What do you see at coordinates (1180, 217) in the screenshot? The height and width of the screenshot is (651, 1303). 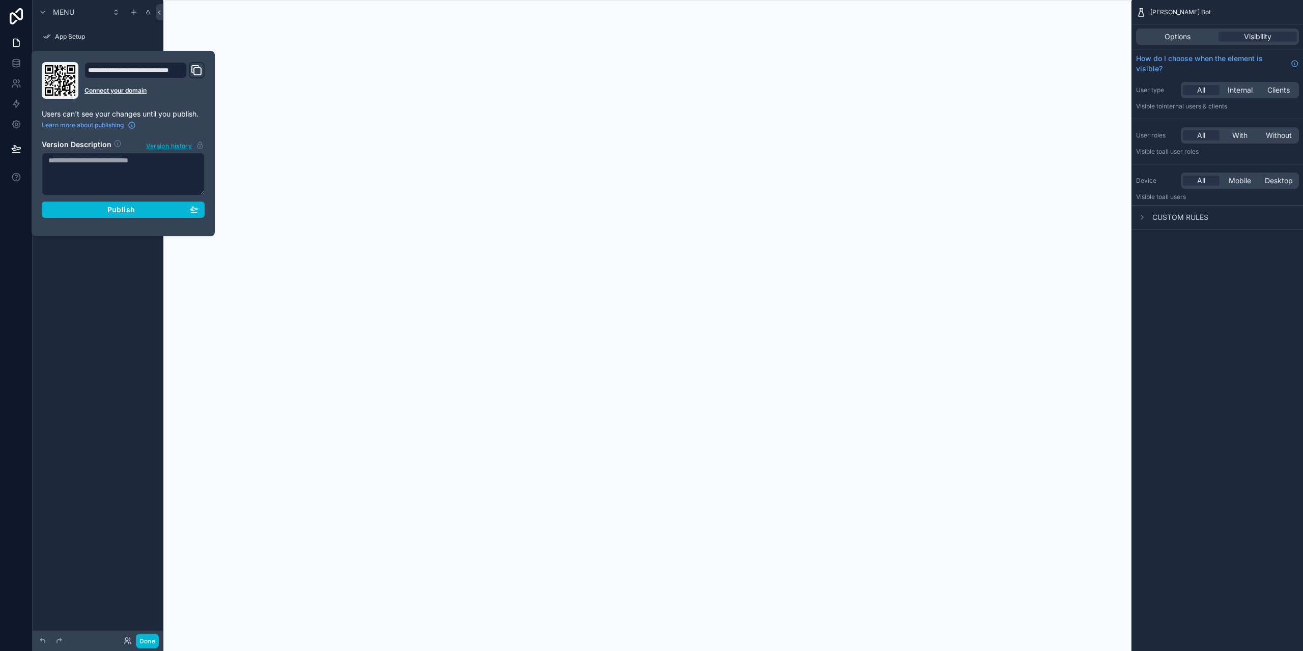 I see `span: Custom rules` at bounding box center [1180, 217].